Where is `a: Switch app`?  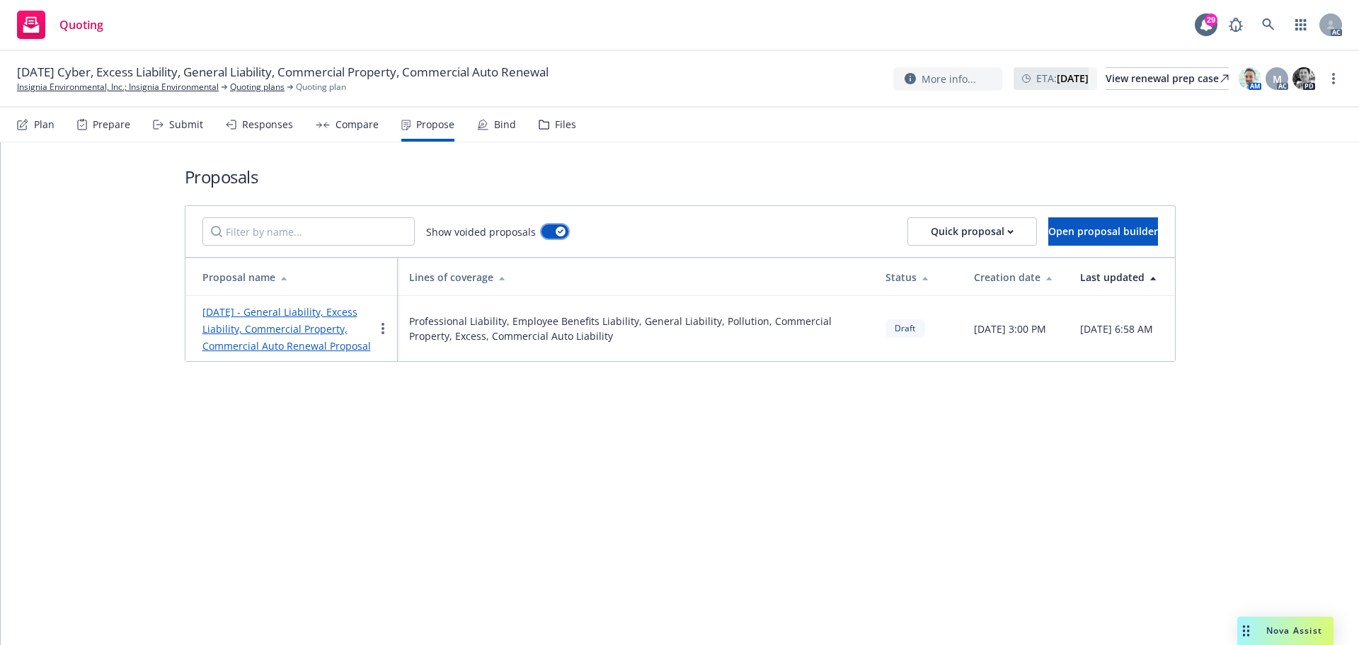 a: Switch app is located at coordinates (1301, 25).